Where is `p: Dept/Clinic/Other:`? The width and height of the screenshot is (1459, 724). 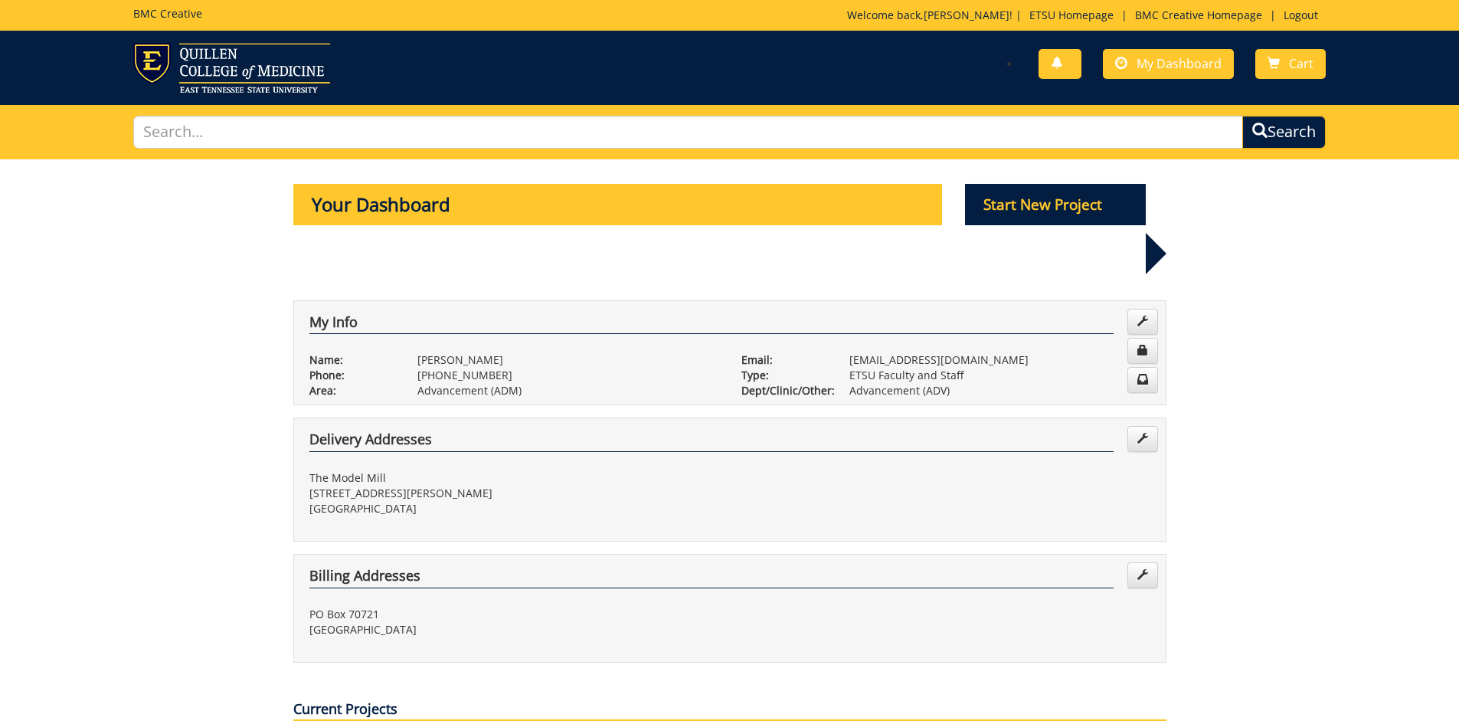 p: Dept/Clinic/Other: is located at coordinates (783, 390).